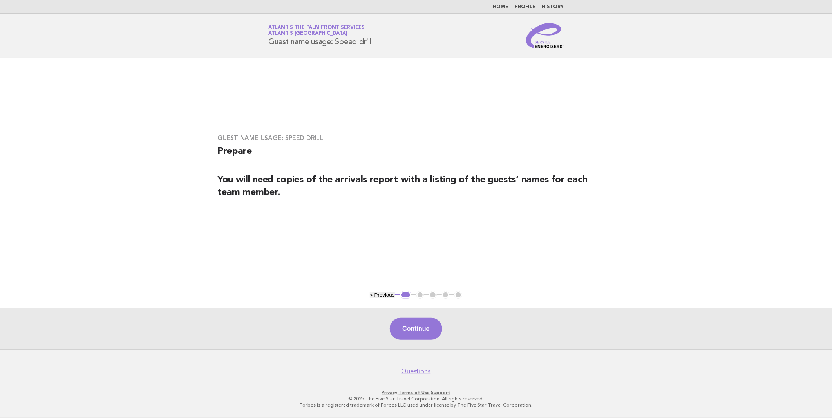 This screenshot has width=832, height=418. I want to click on p: Forbes is a registered trademark of Forbes LLC used under license by The Five Star Travel Corpora..., so click(416, 405).